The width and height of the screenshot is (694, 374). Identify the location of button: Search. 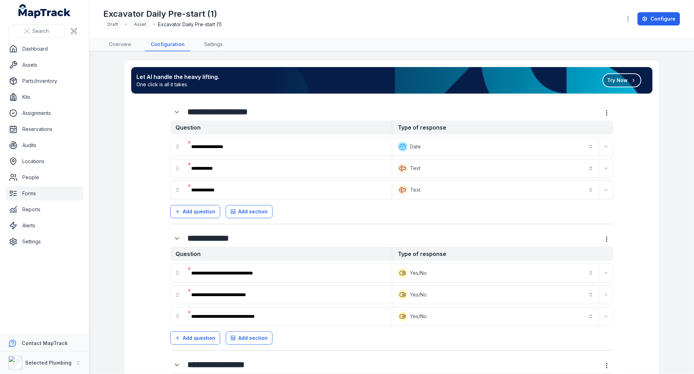
(36, 31).